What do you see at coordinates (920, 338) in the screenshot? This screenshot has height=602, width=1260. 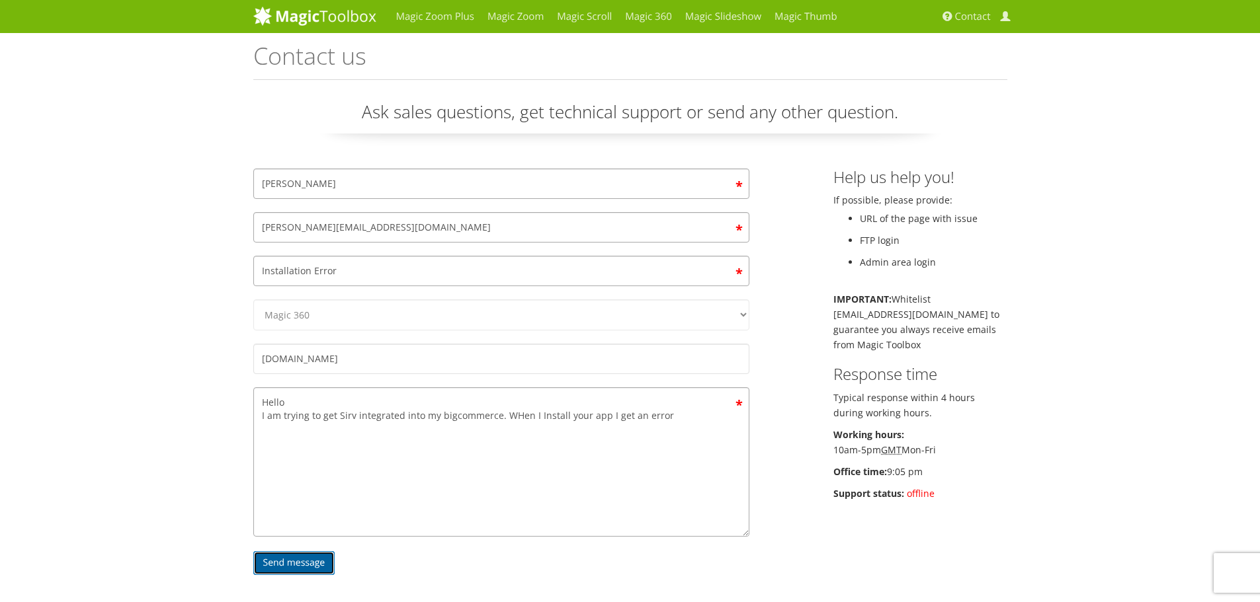 I see `div: If possible, please provide:` at bounding box center [920, 338].